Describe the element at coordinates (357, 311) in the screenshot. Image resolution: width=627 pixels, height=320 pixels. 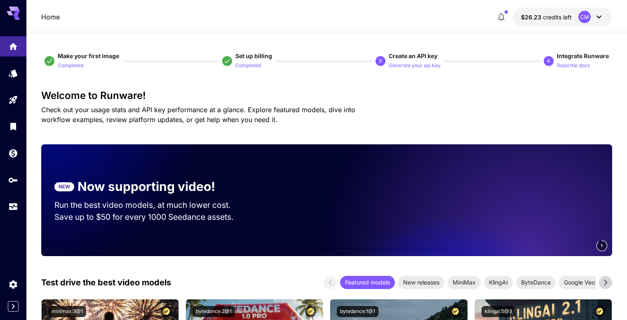
I see `button: bytedance:1@1` at that location.